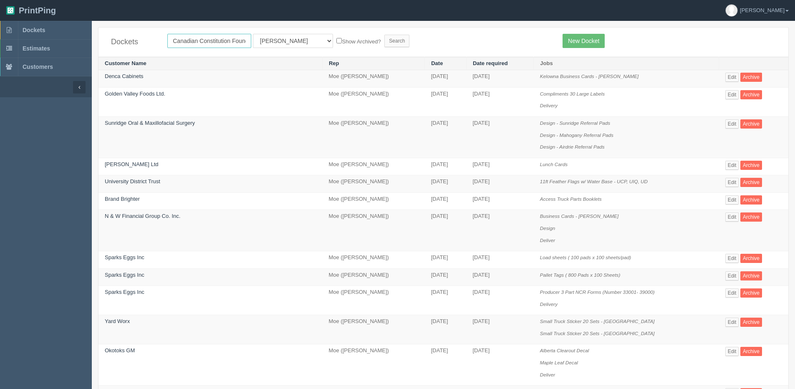 This screenshot has width=795, height=389. Describe the element at coordinates (132, 181) in the screenshot. I see `a: University District Trust` at that location.